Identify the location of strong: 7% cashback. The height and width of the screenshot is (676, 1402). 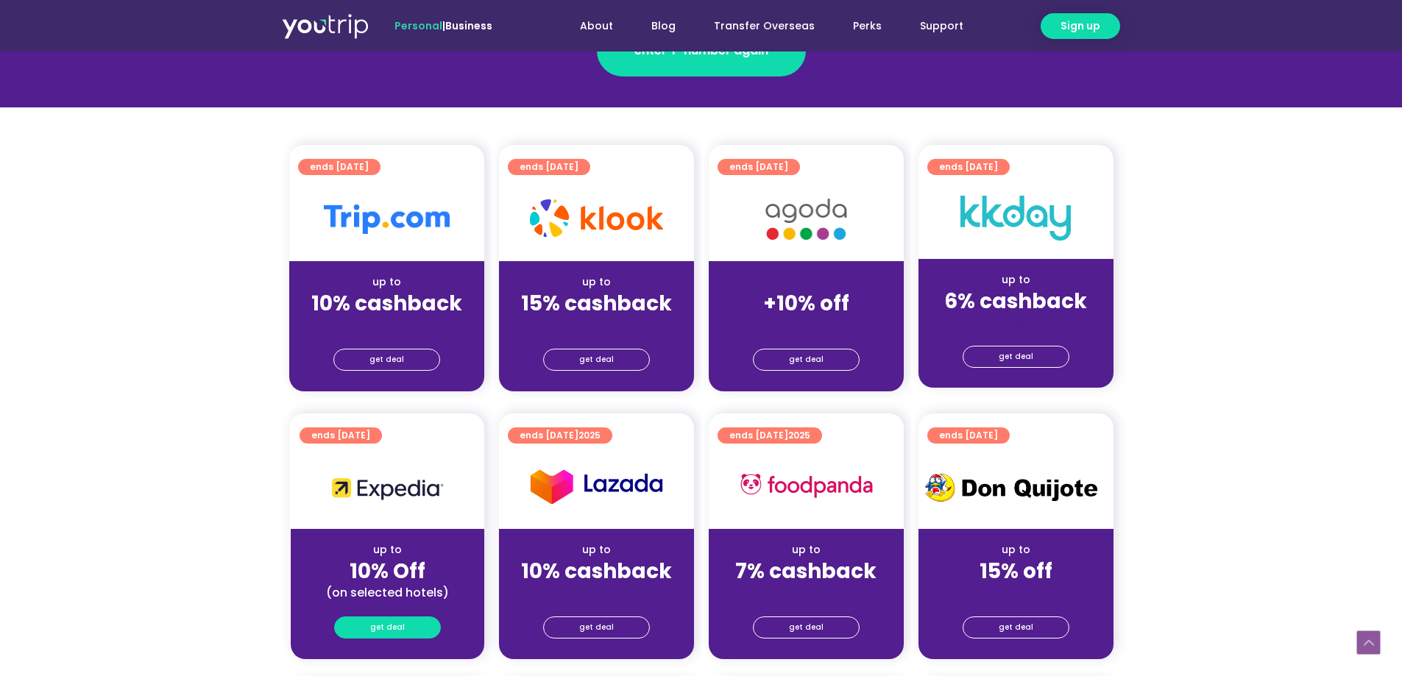
(806, 571).